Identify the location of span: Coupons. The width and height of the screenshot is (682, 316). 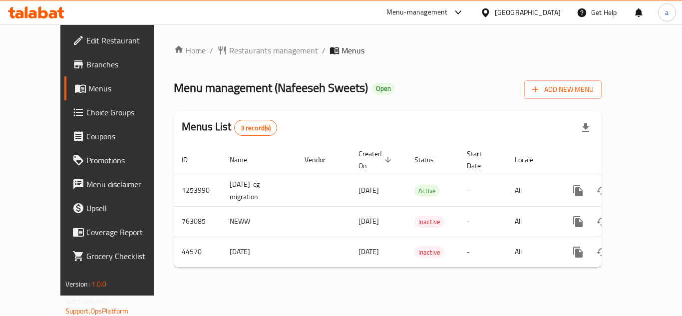
(126, 136).